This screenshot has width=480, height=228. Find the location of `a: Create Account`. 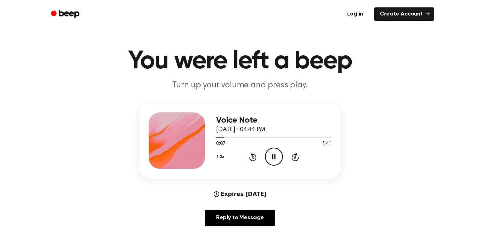

a: Create Account is located at coordinates (404, 14).